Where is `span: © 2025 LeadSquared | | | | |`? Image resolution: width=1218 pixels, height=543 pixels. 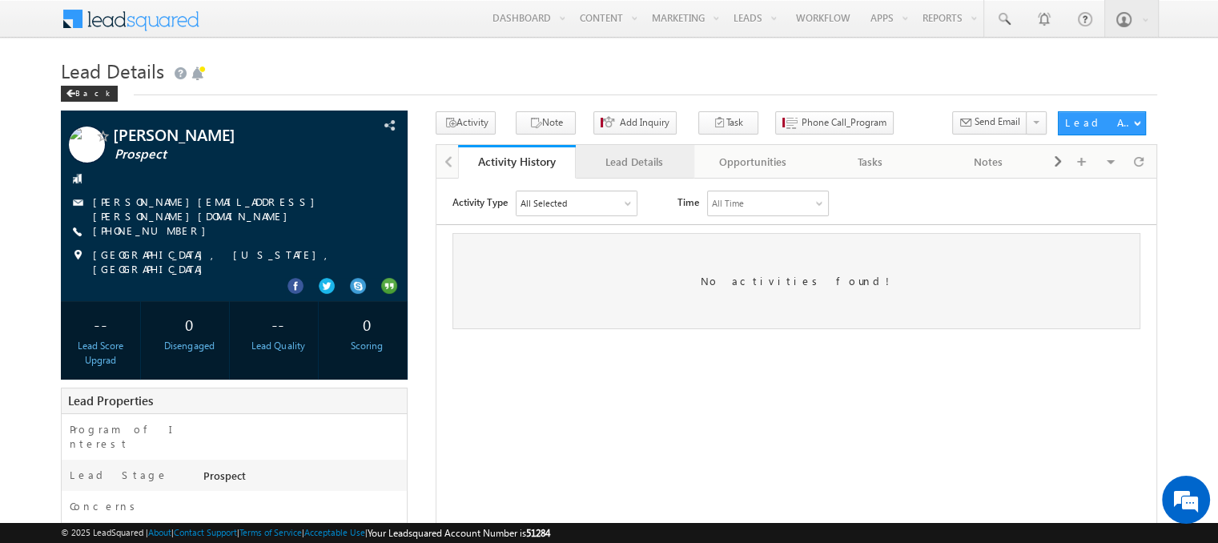 span: © 2025 LeadSquared | | | | | is located at coordinates (305, 533).